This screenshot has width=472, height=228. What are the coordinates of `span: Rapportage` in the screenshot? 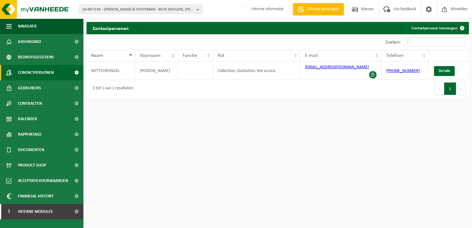 It's located at (30, 134).